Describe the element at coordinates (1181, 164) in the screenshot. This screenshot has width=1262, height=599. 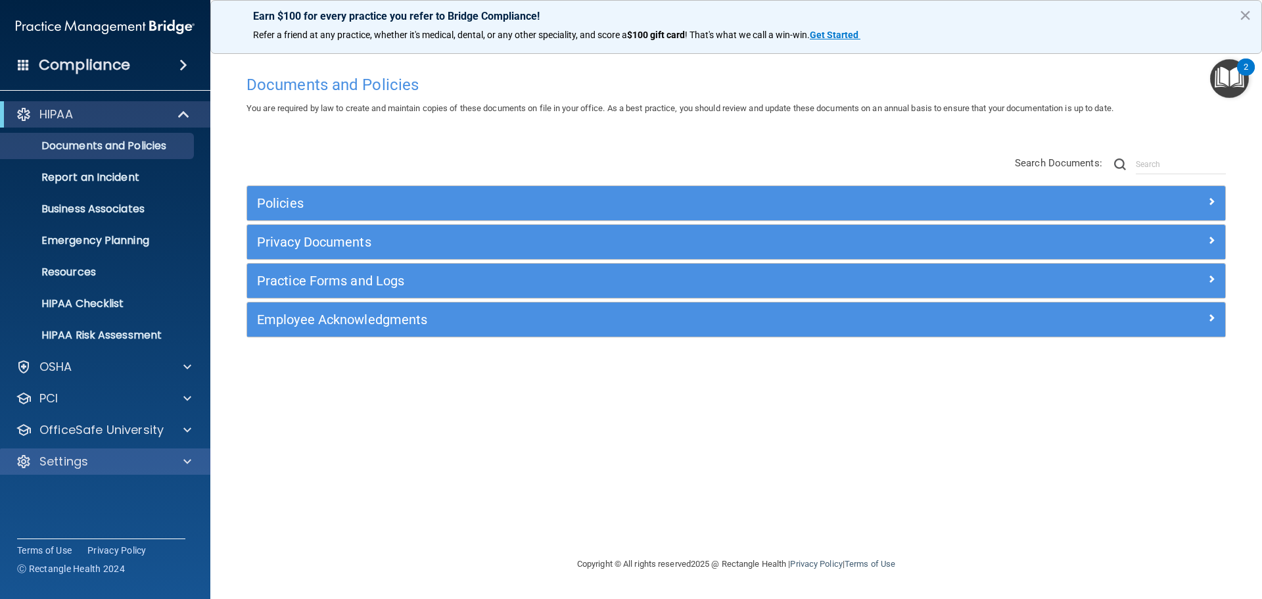
I see `input: Search` at that location.